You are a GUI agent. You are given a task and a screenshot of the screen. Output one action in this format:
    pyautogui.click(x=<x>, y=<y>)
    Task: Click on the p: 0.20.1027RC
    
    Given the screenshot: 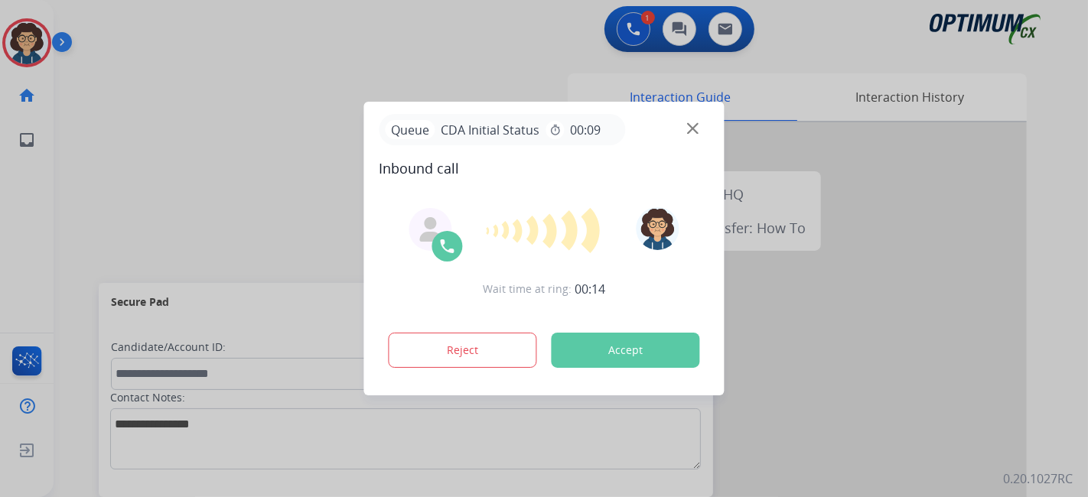 What is the action you would take?
    pyautogui.click(x=1038, y=479)
    